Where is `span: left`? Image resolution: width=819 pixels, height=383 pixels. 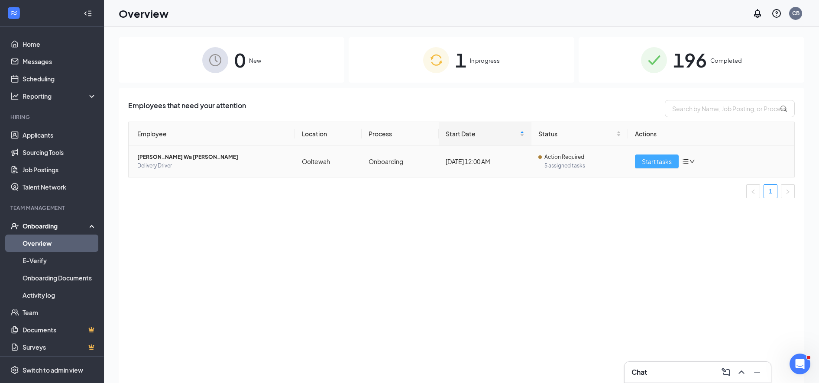 span: left is located at coordinates (754, 192).